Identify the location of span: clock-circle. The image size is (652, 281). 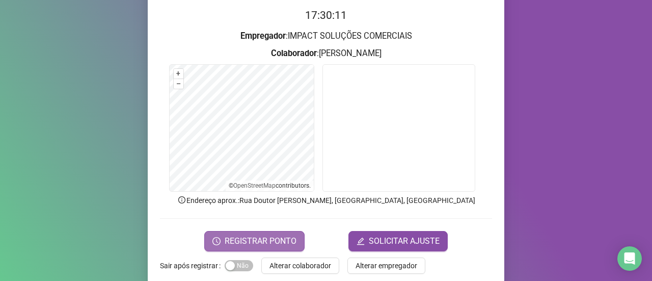
(217, 241).